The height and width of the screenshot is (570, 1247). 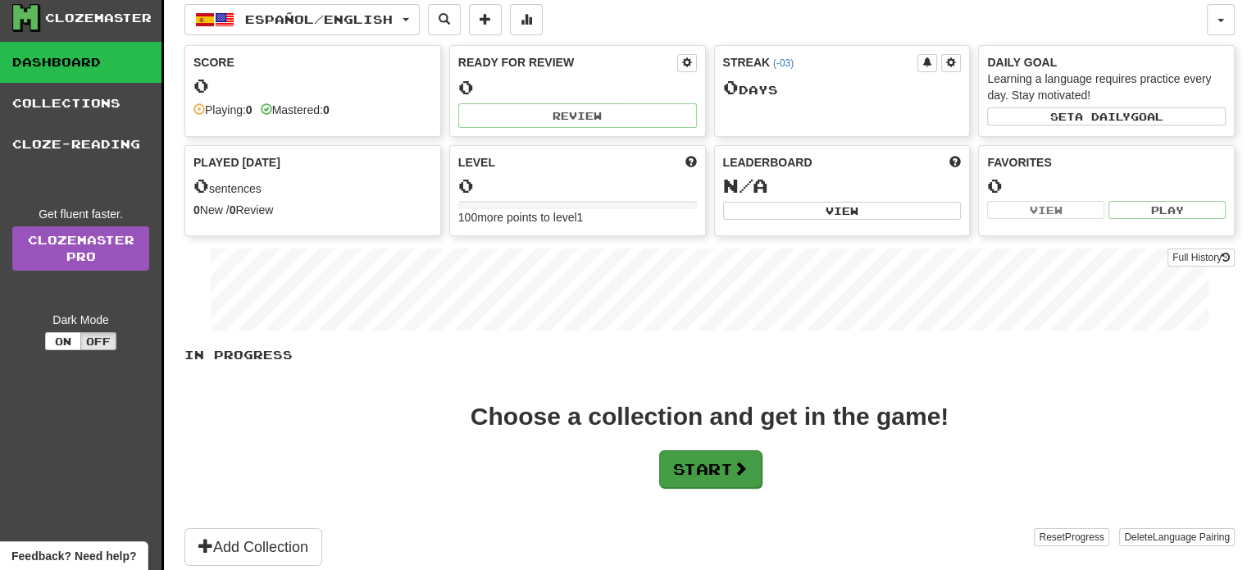 I want to click on button: Start, so click(x=710, y=469).